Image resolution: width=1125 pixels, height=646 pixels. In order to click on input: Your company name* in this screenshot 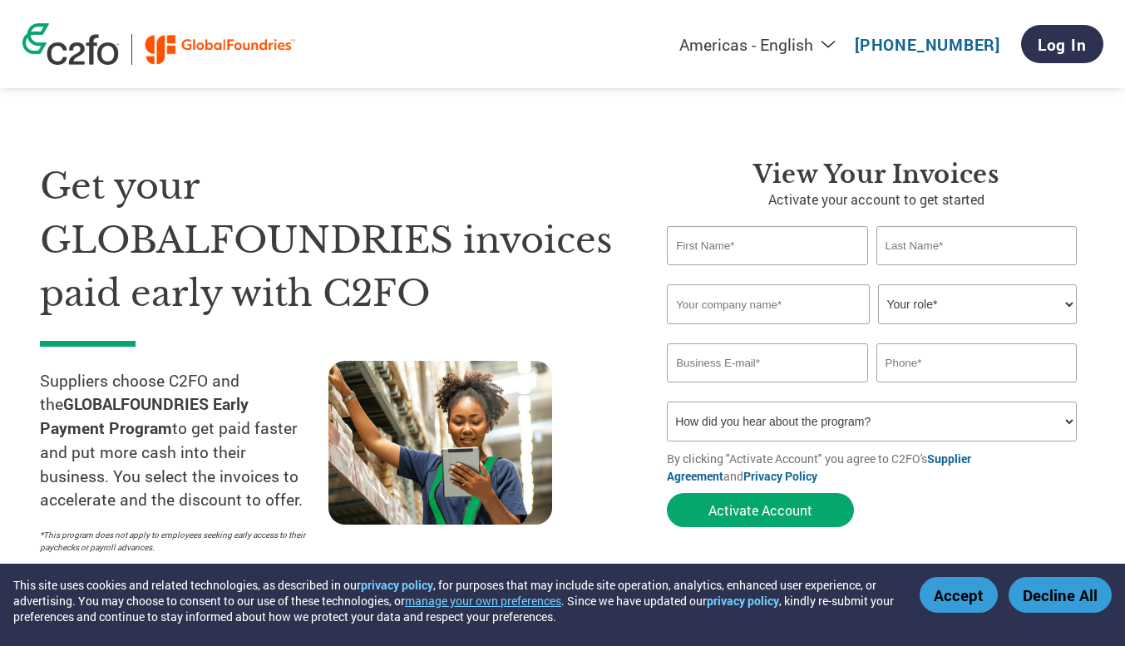, I will do `click(768, 304)`.